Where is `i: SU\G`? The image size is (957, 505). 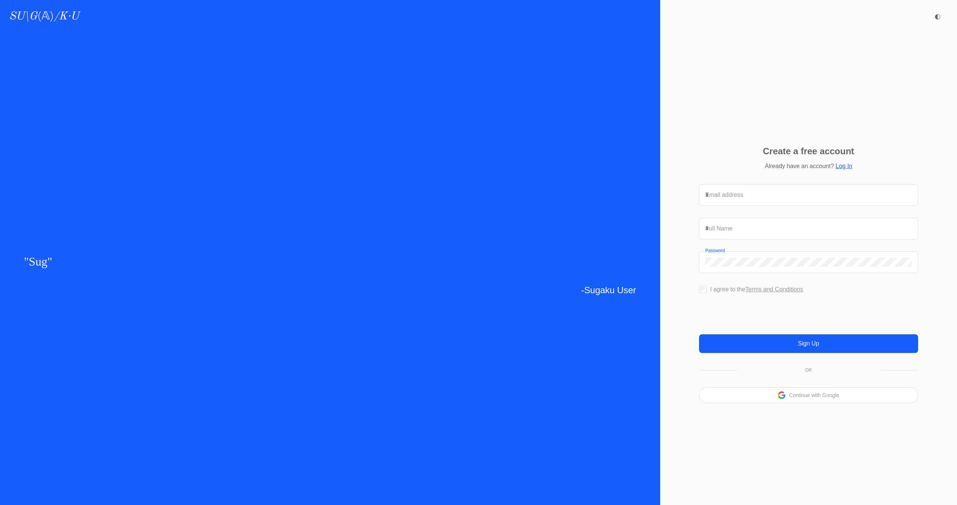 i: SU\G is located at coordinates (23, 16).